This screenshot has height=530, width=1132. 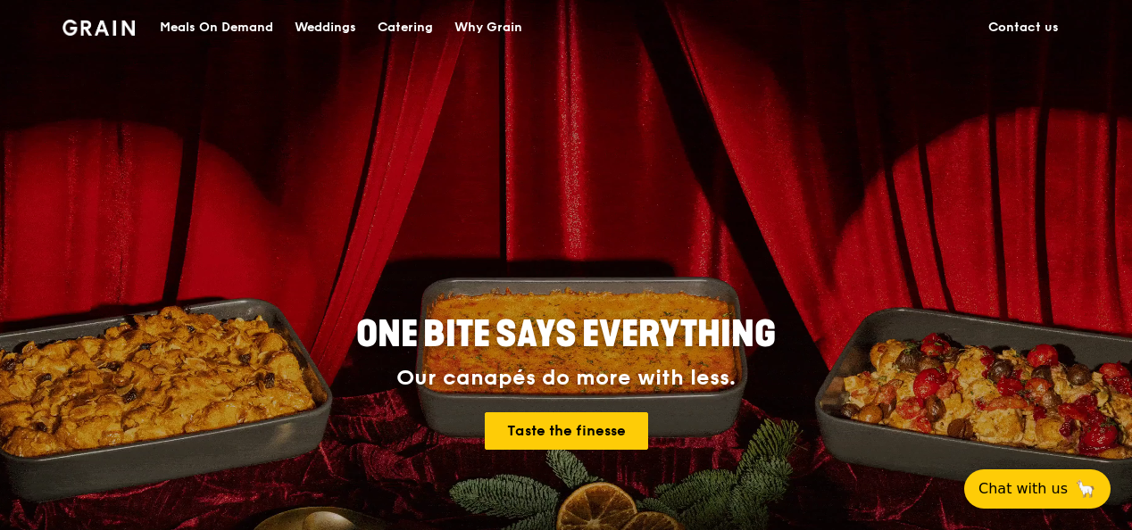 I want to click on div: Weddings, so click(x=325, y=28).